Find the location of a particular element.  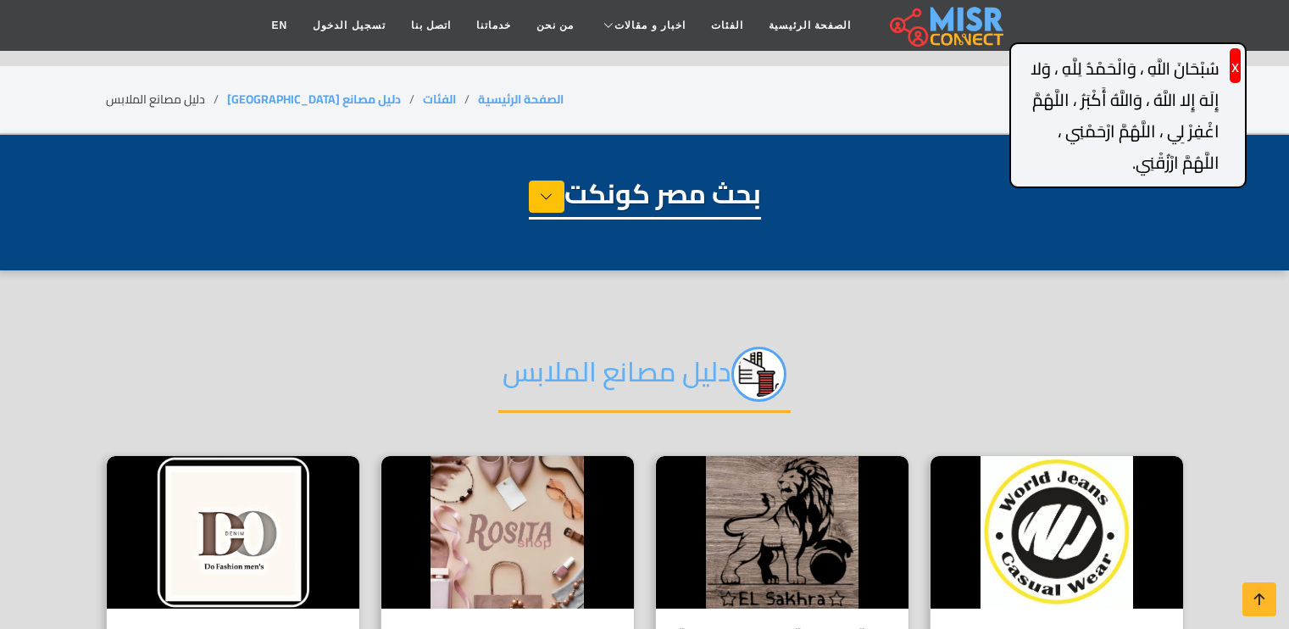

li: دليل مصانع الملابس is located at coordinates (166, 99).